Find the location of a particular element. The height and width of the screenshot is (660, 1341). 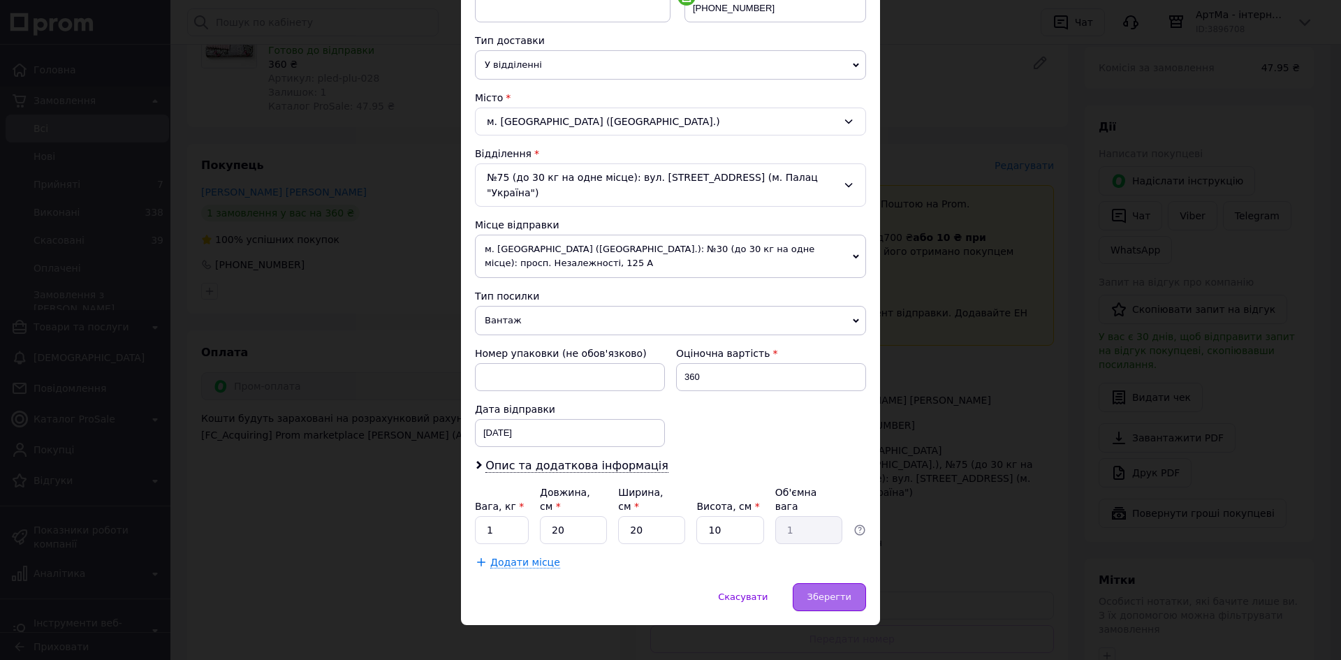

div: Об'ємна вага is located at coordinates (809, 499).